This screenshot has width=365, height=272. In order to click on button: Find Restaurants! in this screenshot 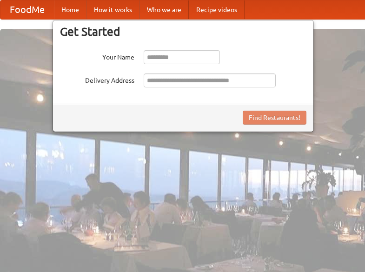, I will do `click(275, 118)`.